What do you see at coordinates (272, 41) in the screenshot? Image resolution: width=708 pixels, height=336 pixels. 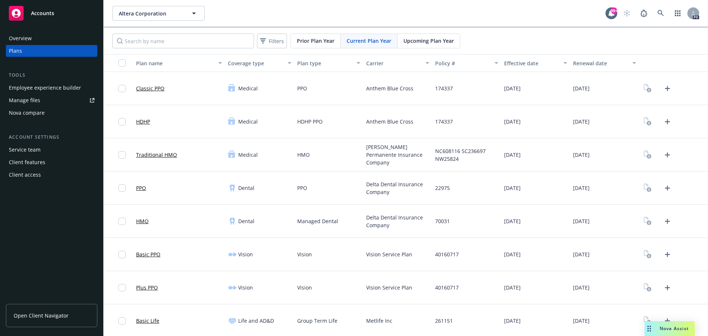 I see `button: Filters` at bounding box center [272, 41].